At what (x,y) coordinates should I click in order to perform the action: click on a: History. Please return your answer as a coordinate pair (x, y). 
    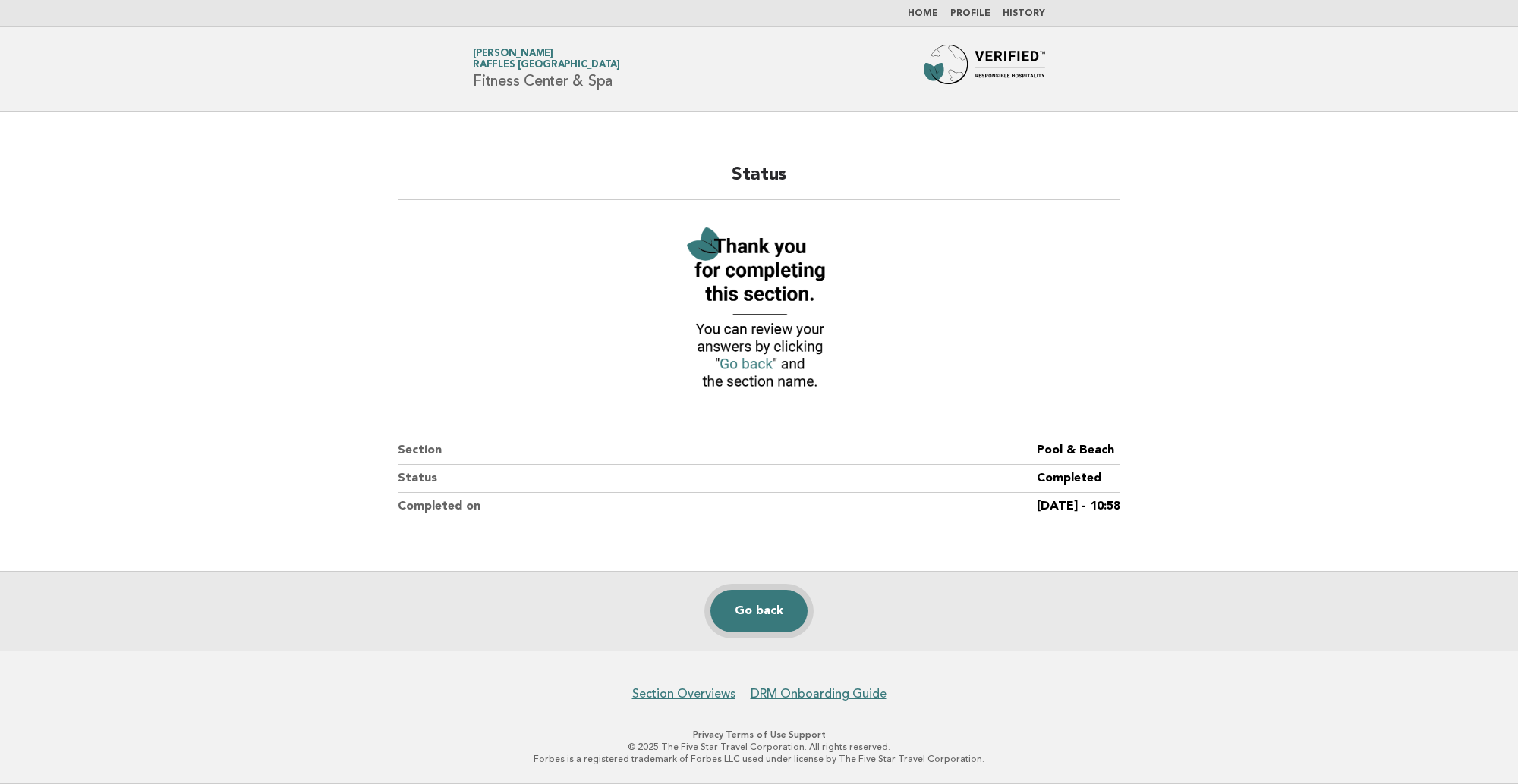
    Looking at the image, I should click on (1023, 14).